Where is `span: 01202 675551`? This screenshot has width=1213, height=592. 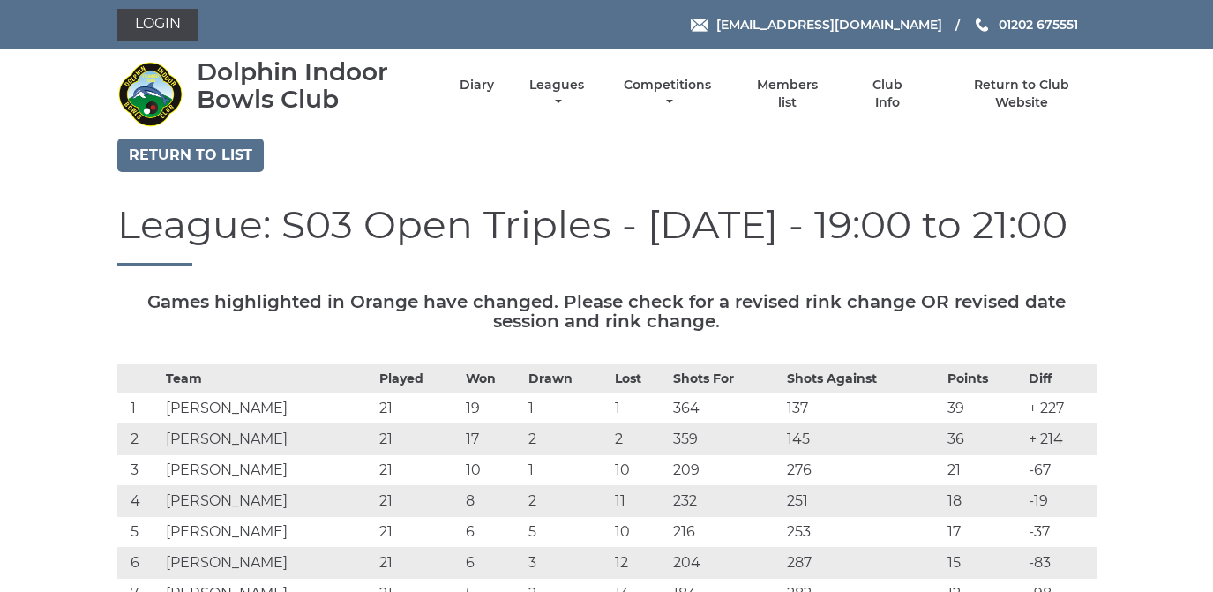 span: 01202 675551 is located at coordinates (1039, 25).